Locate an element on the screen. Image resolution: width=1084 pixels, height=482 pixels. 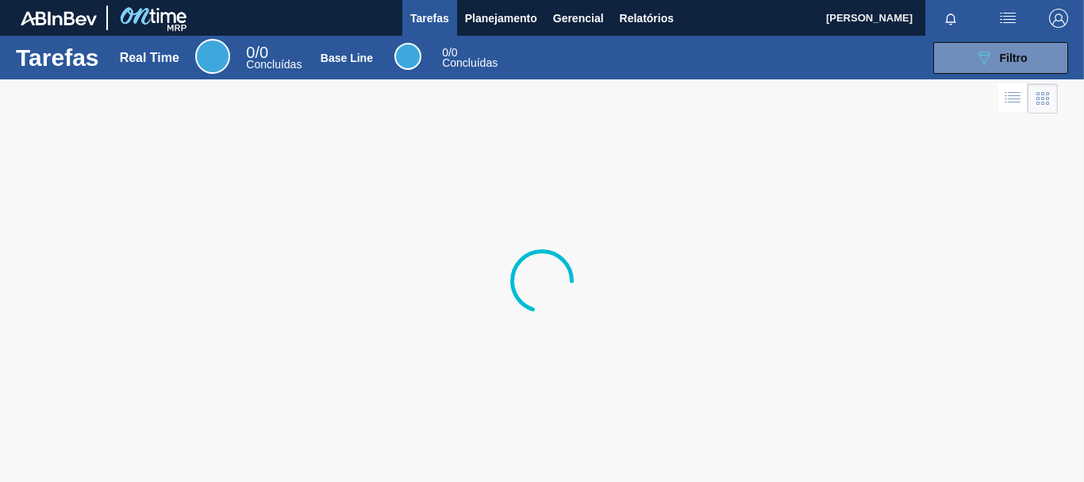
span: Gerencial is located at coordinates (579, 18).